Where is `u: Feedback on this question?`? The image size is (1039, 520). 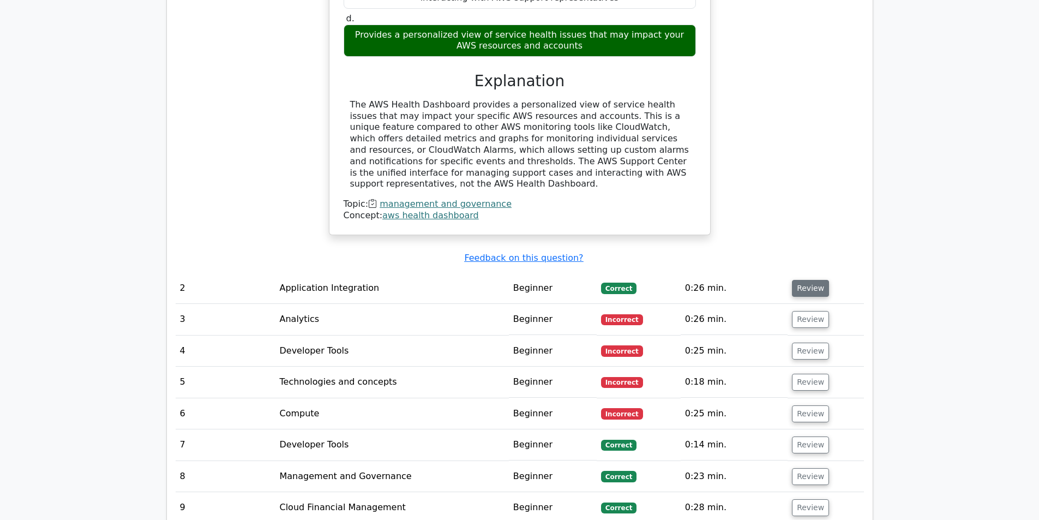 u: Feedback on this question? is located at coordinates (524, 257).